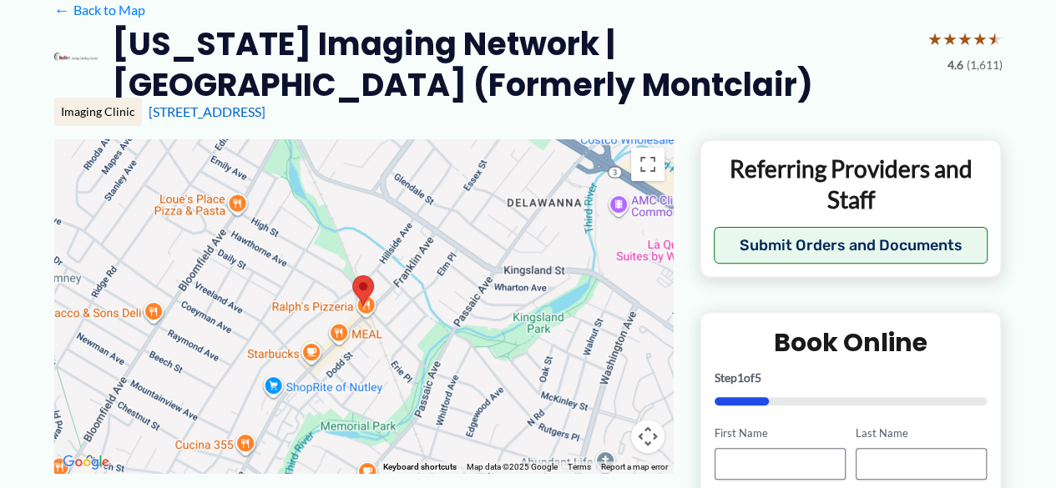 The image size is (1056, 488). I want to click on button: Submit Orders and Documents, so click(851, 245).